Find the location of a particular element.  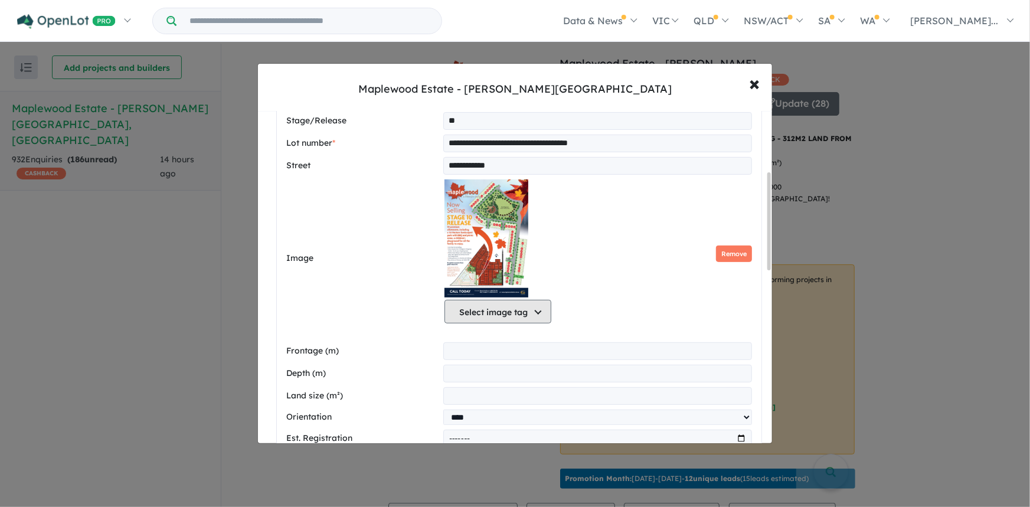

label: Orientation is located at coordinates (362, 417).